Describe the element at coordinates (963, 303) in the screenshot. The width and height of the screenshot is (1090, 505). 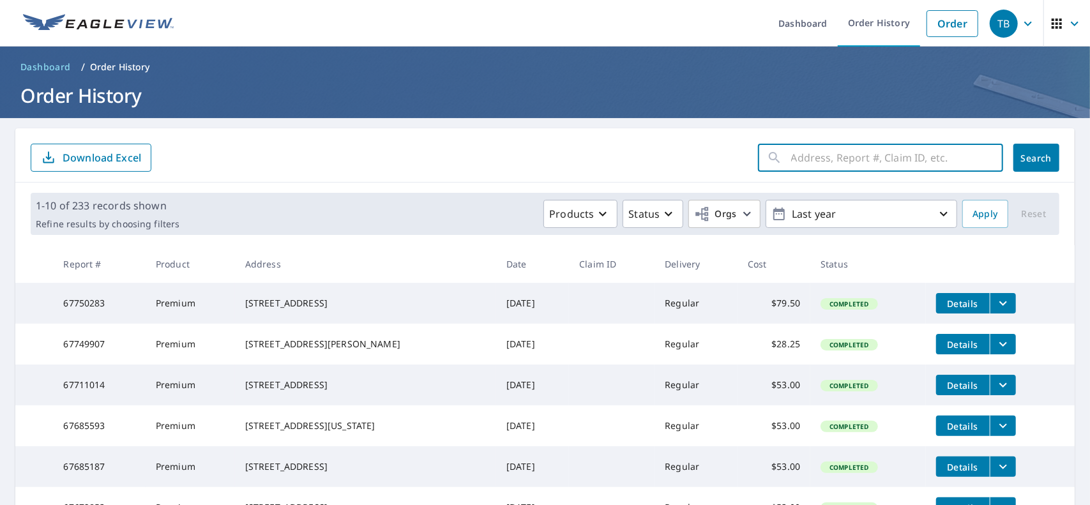
I see `button: detailsBtn-67750283` at that location.